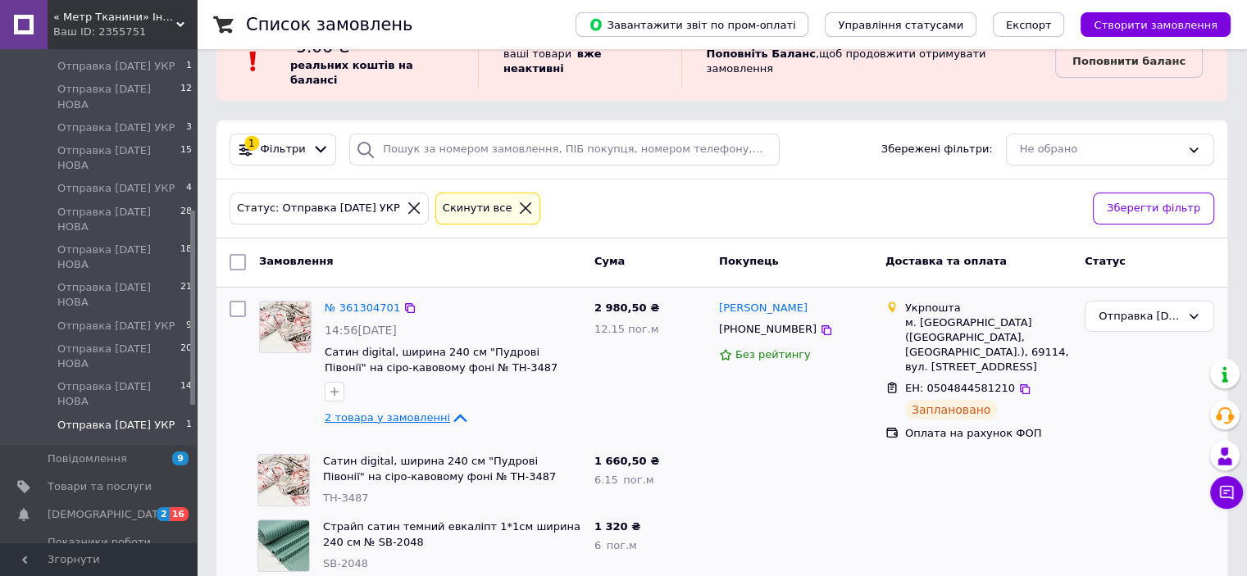  I want to click on span: « Метр Тканини» Інтернет-магазин, so click(115, 17).